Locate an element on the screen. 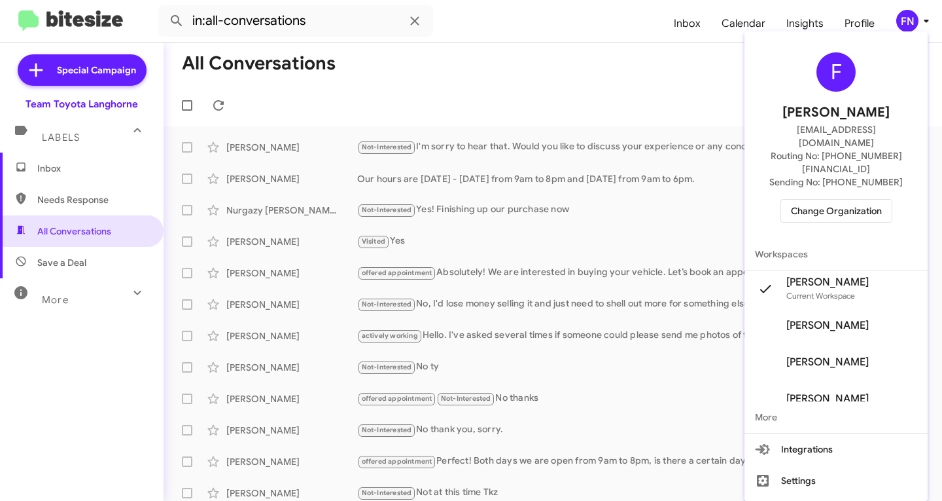  span: Change Organization is located at coordinates (836, 211).